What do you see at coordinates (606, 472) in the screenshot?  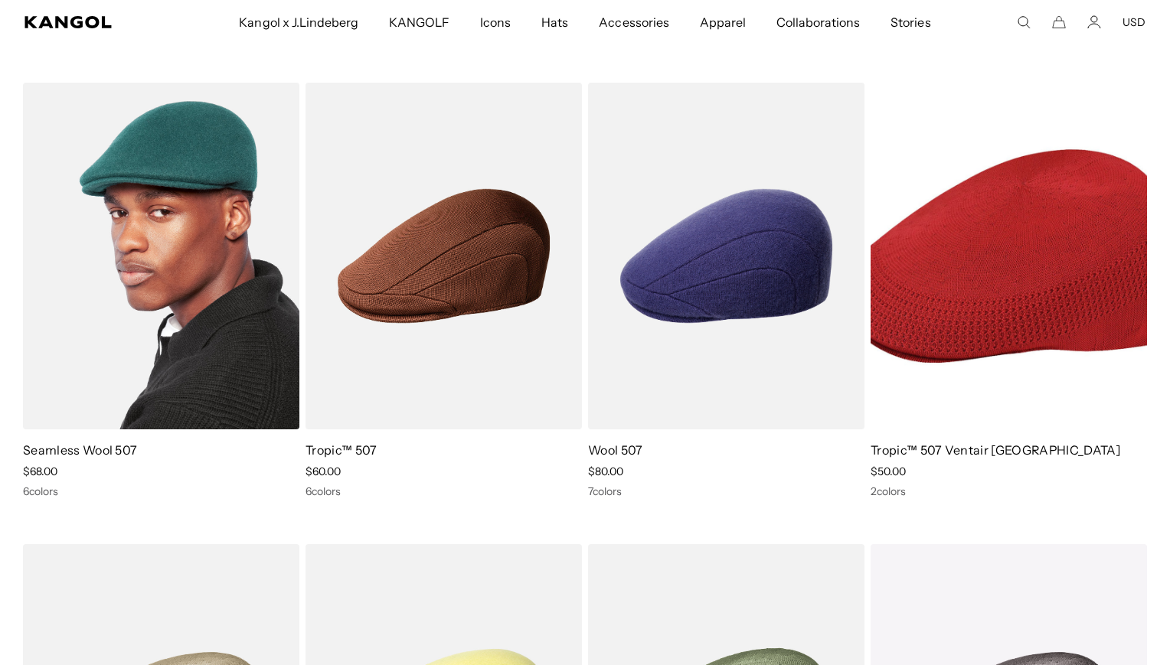 I see `span: $80.00` at bounding box center [606, 472].